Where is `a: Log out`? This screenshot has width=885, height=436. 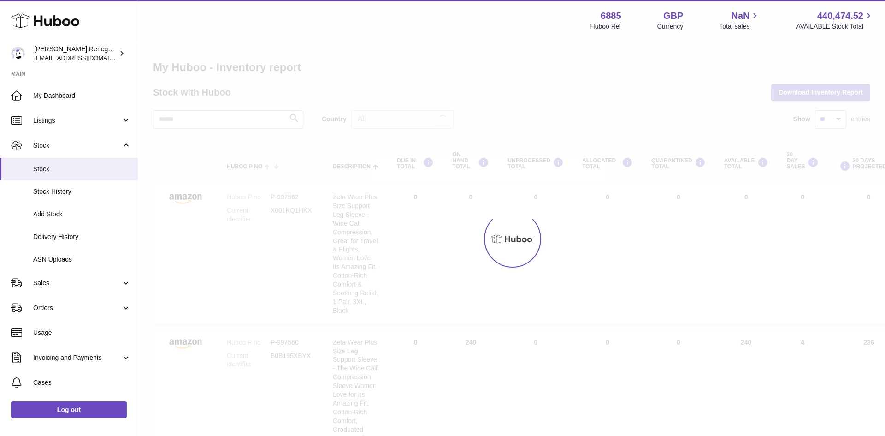
a: Log out is located at coordinates (69, 409).